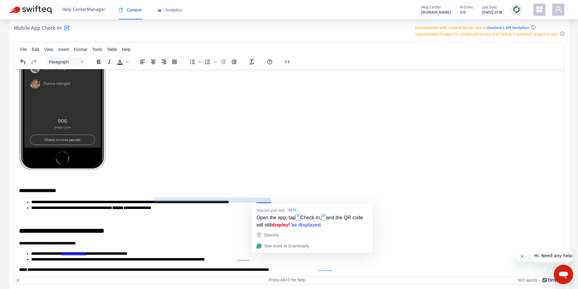  What do you see at coordinates (80, 49) in the screenshot?
I see `span: Format` at bounding box center [80, 49].